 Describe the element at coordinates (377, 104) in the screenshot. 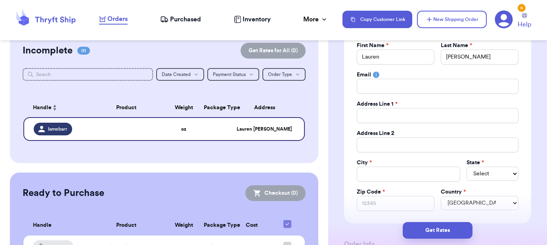

I see `label: Address Line 1` at that location.